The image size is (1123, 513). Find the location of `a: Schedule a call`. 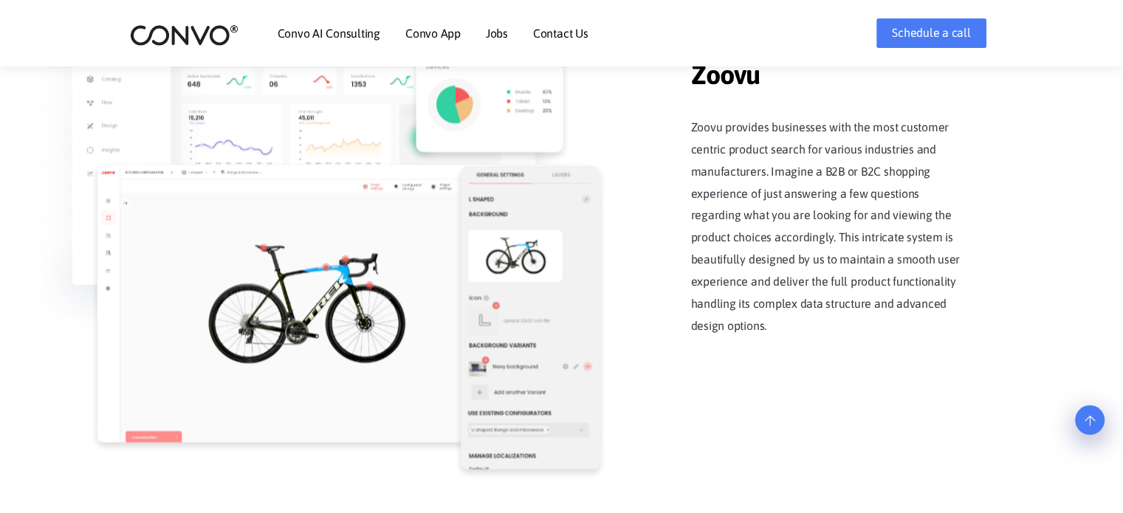

a: Schedule a call is located at coordinates (931, 33).